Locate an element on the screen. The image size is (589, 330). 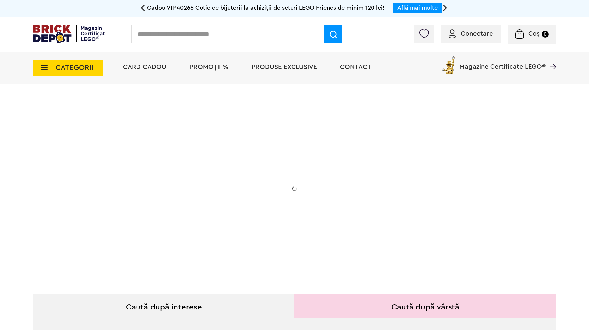
span: PROMOȚII % is located at coordinates (209, 67).